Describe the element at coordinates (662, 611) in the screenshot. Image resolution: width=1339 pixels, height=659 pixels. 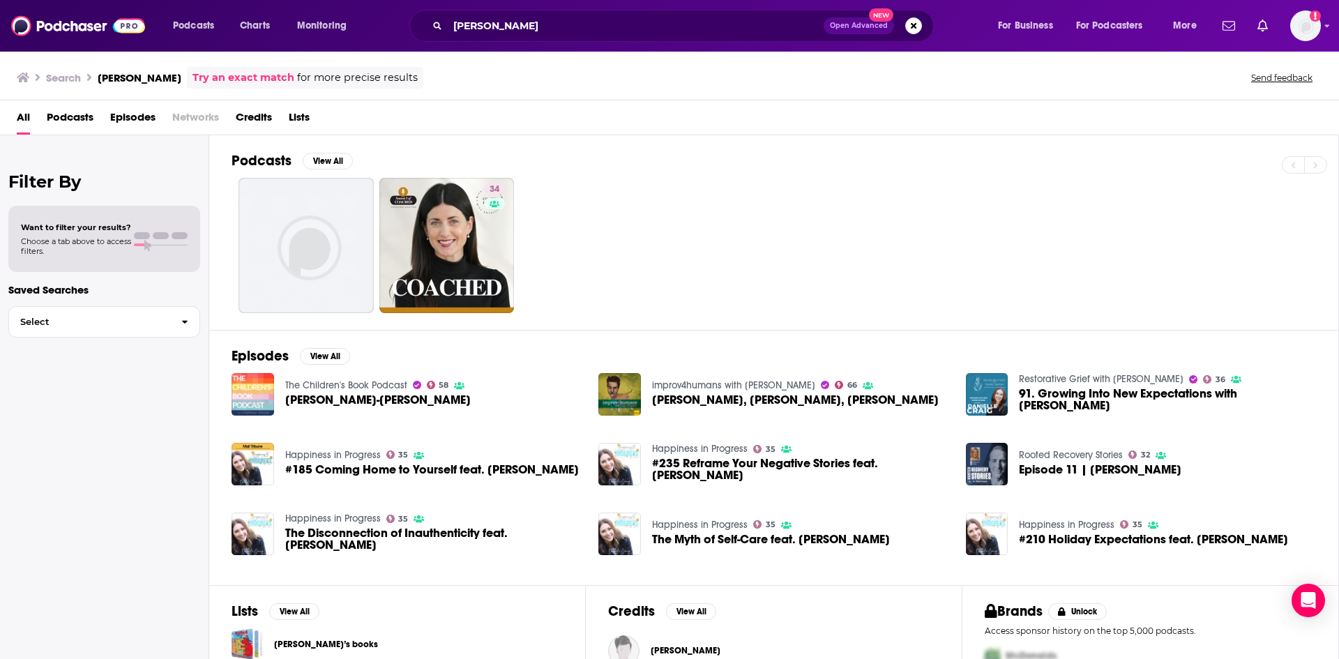
I see `a: CreditsView All` at that location.